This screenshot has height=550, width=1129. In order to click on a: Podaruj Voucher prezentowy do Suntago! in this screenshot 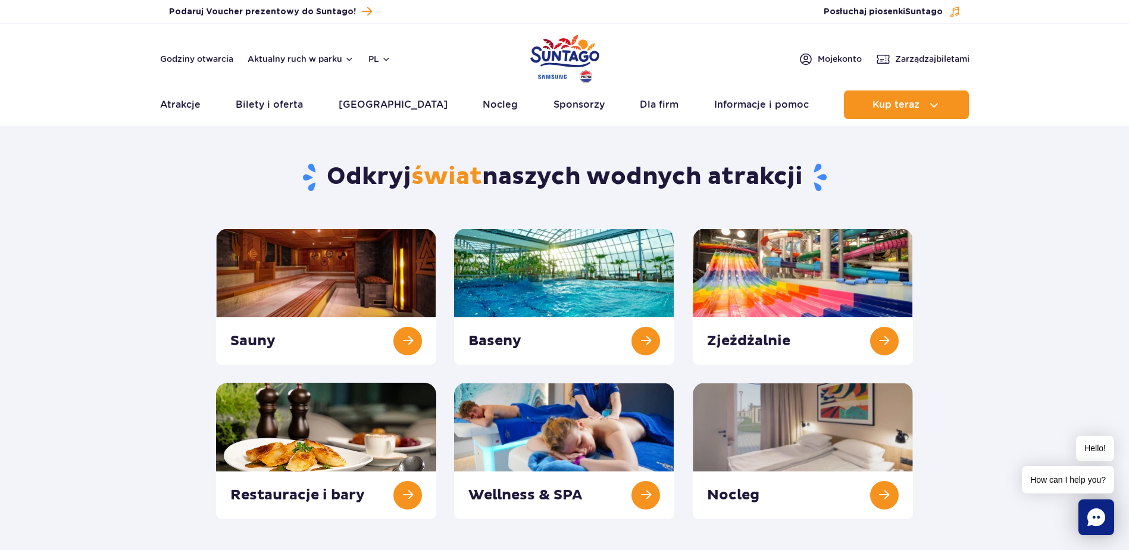, I will do `click(270, 11)`.